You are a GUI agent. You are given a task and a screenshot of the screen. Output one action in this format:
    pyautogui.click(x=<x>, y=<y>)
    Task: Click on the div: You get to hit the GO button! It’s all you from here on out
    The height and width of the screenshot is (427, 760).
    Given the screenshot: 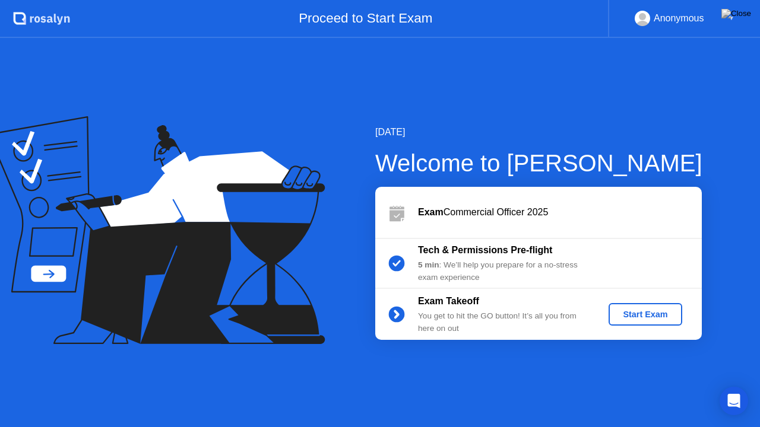 What is the action you would take?
    pyautogui.click(x=503, y=322)
    